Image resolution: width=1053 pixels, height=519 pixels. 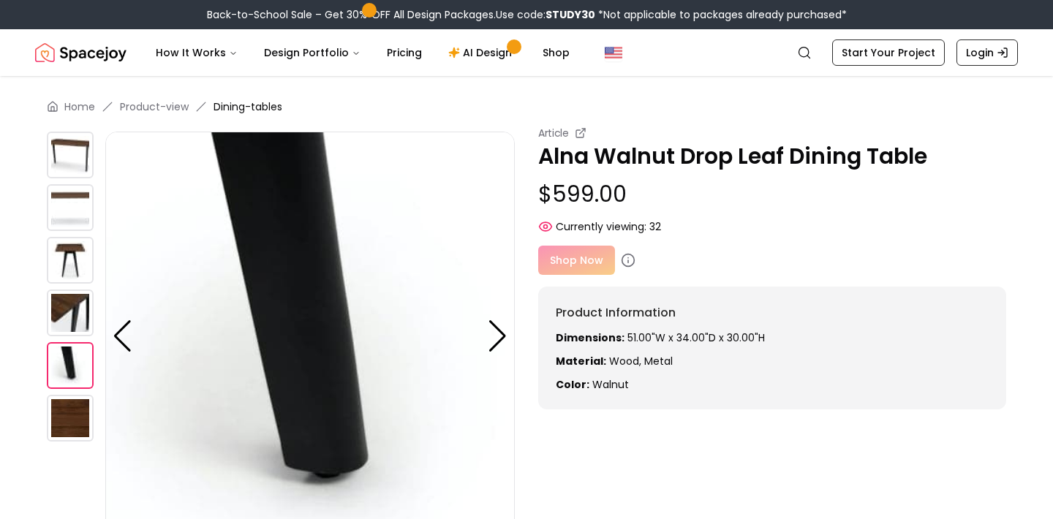 What do you see at coordinates (404, 53) in the screenshot?
I see `a: Pricing` at bounding box center [404, 53].